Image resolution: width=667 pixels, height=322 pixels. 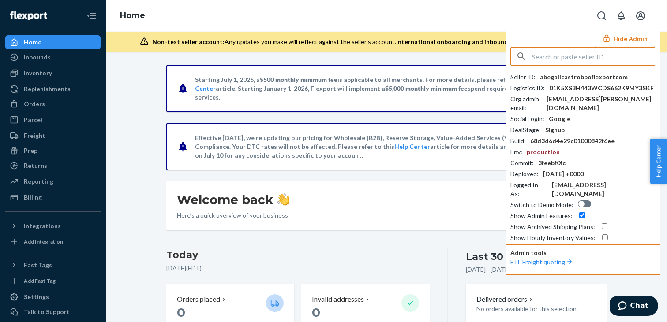 What do you see at coordinates (53, 120) in the screenshot?
I see `a: Parcel` at bounding box center [53, 120].